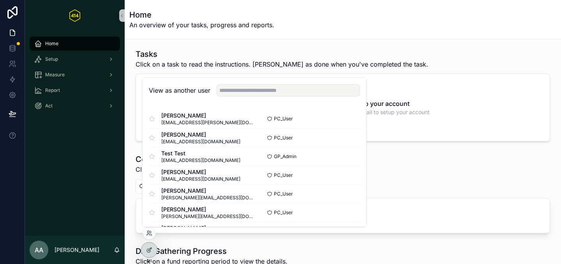 The width and height of the screenshot is (561, 264). I want to click on a: Home, so click(75, 44).